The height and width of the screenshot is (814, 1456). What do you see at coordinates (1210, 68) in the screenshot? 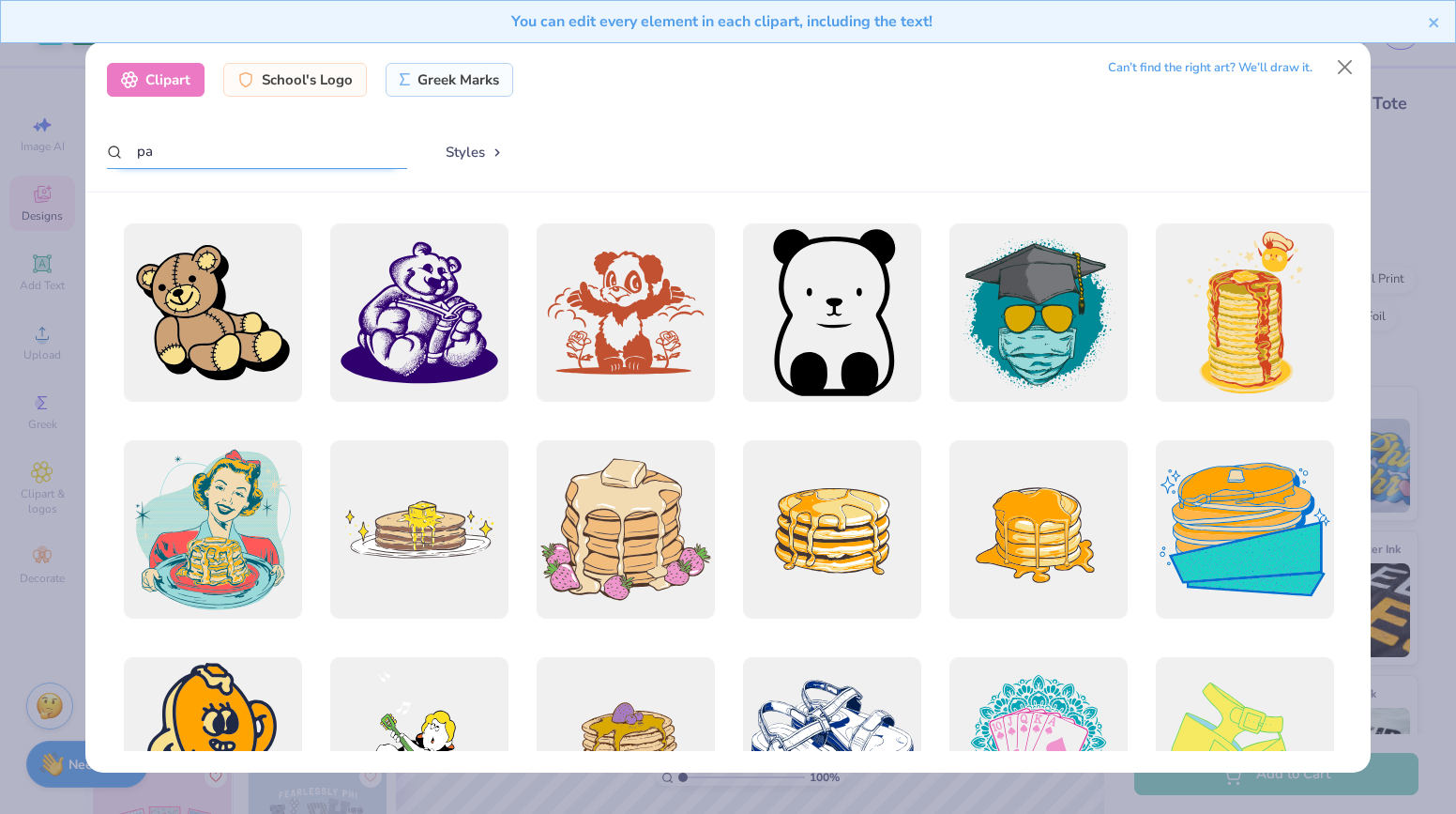
I see `div: Can’t find the right art? We’ll draw it.` at bounding box center [1210, 68].